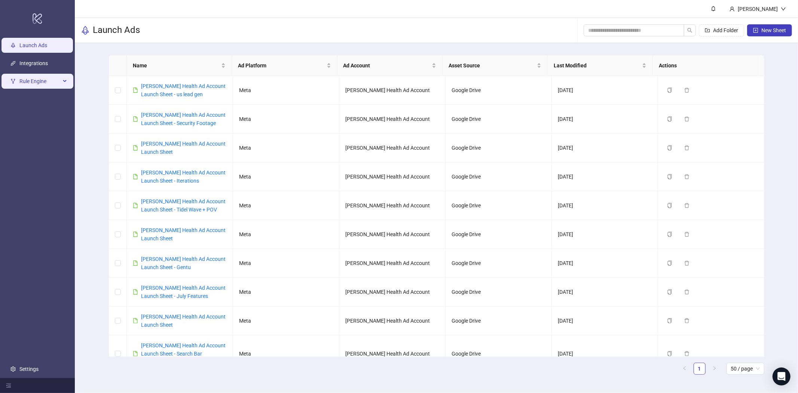 The image size is (798, 393). I want to click on span: right, so click(714, 368).